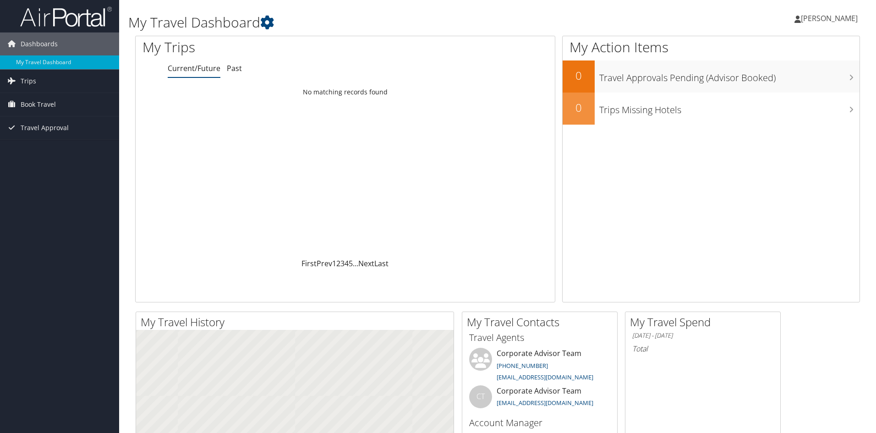  Describe the element at coordinates (38, 104) in the screenshot. I see `span: Book Travel` at that location.